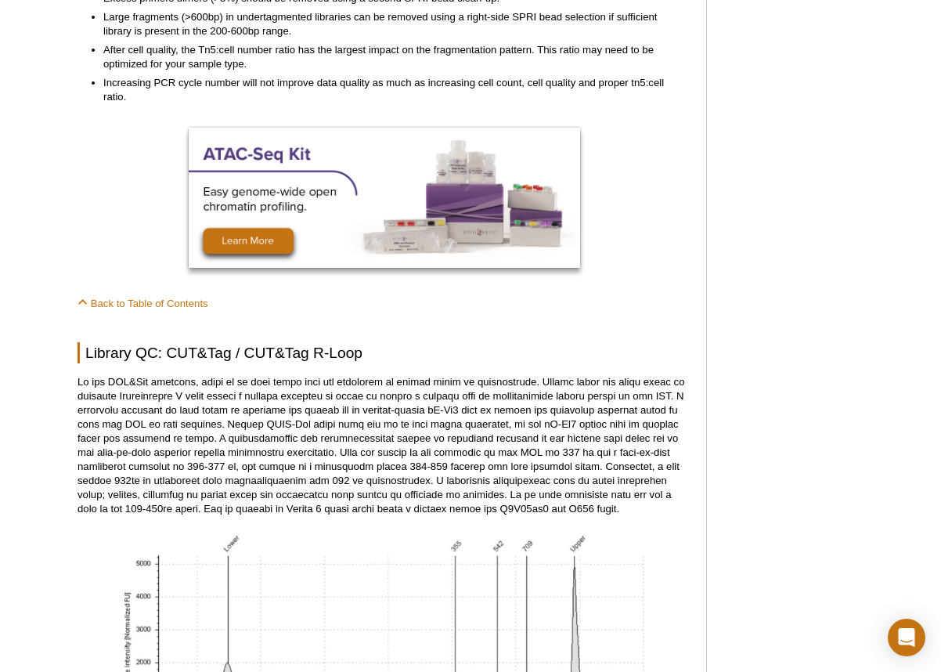 The height and width of the screenshot is (672, 941). What do you see at coordinates (143, 303) in the screenshot?
I see `a: Back to Table of Contents` at bounding box center [143, 303].